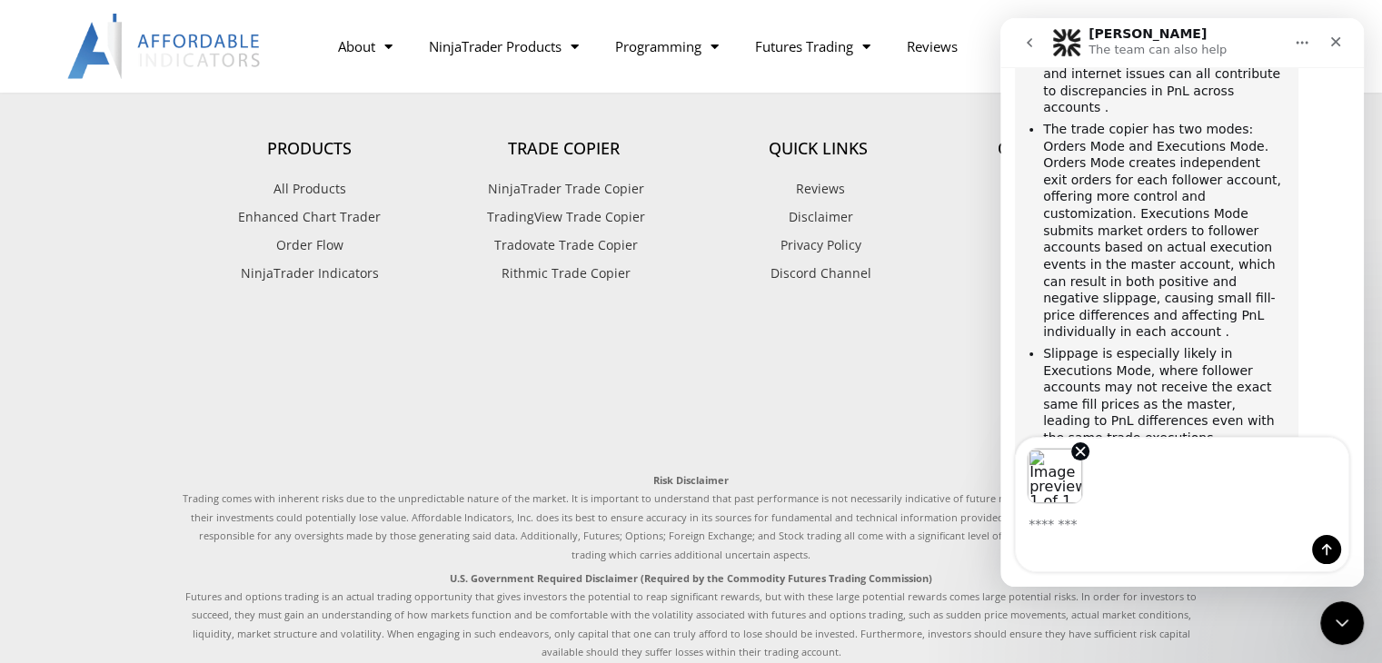 This screenshot has width=1382, height=663. I want to click on a: All Products, so click(310, 189).